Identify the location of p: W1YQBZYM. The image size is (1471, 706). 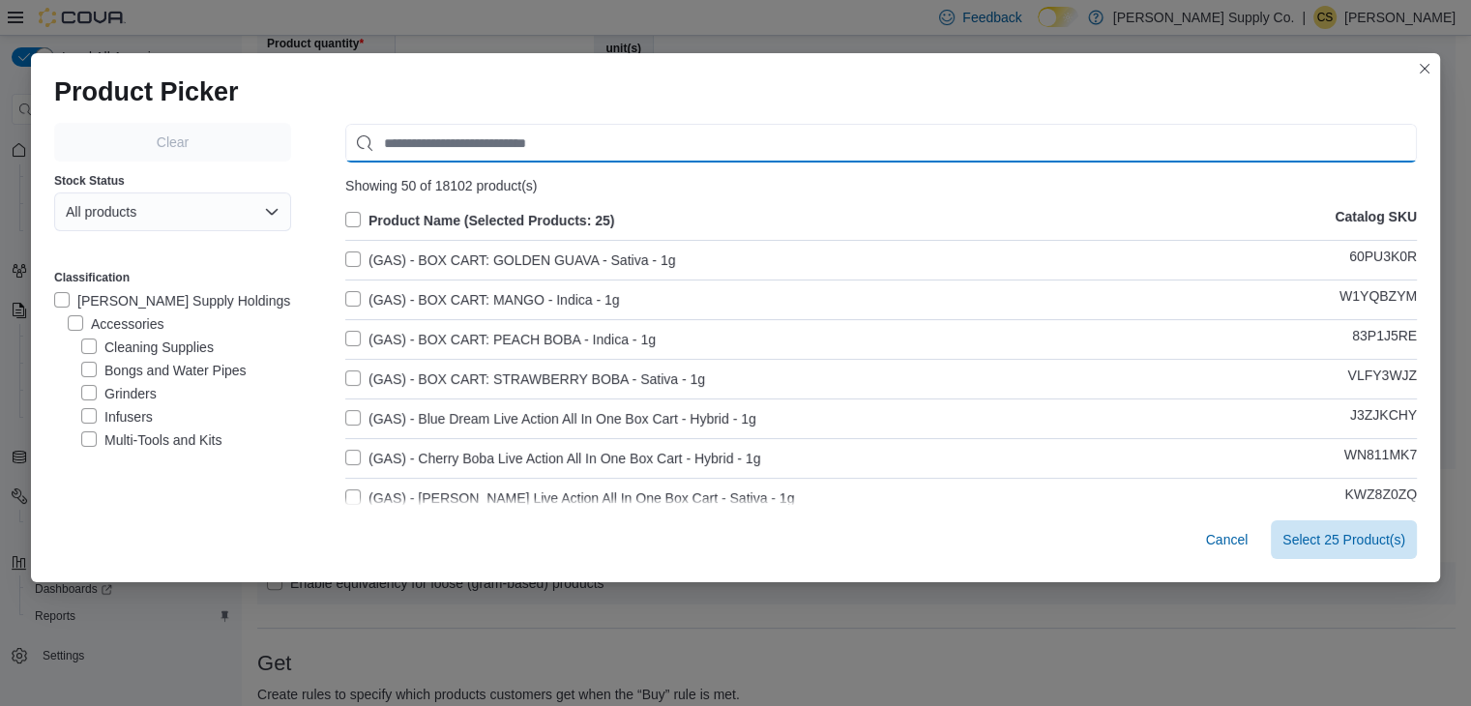
(1378, 300).